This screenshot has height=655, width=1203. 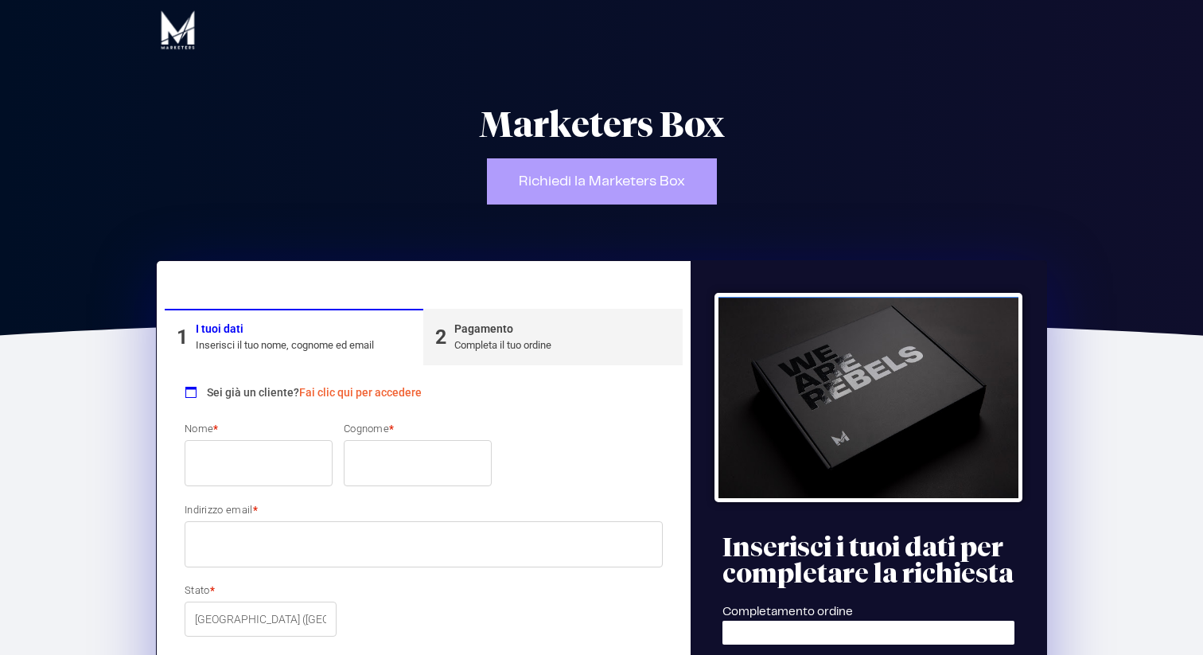 What do you see at coordinates (788, 612) in the screenshot?
I see `span: Completamento ordine` at bounding box center [788, 612].